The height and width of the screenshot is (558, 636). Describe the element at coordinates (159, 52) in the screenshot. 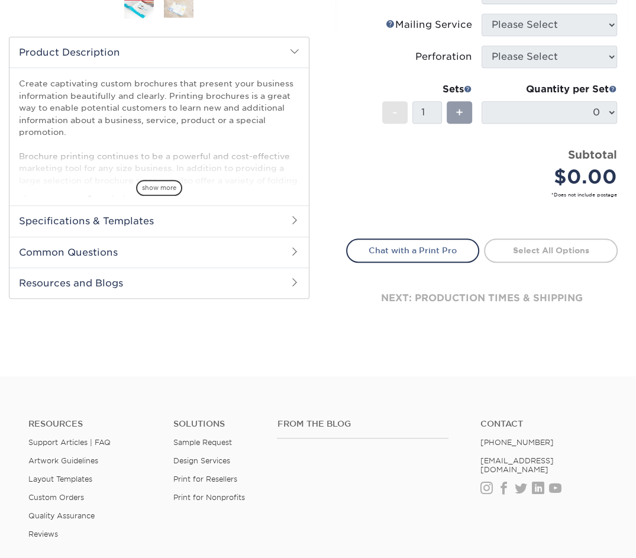

I see `h2: Product Description` at that location.